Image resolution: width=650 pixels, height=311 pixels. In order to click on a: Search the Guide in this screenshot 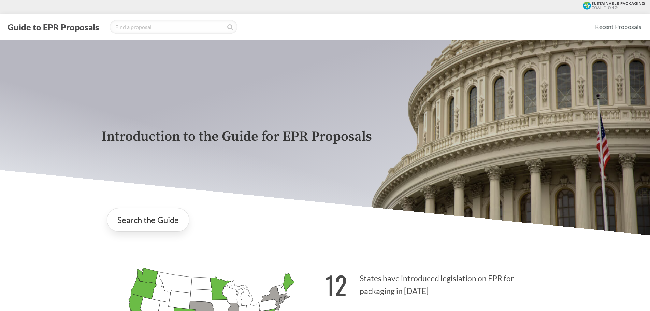, I will do `click(148, 220)`.